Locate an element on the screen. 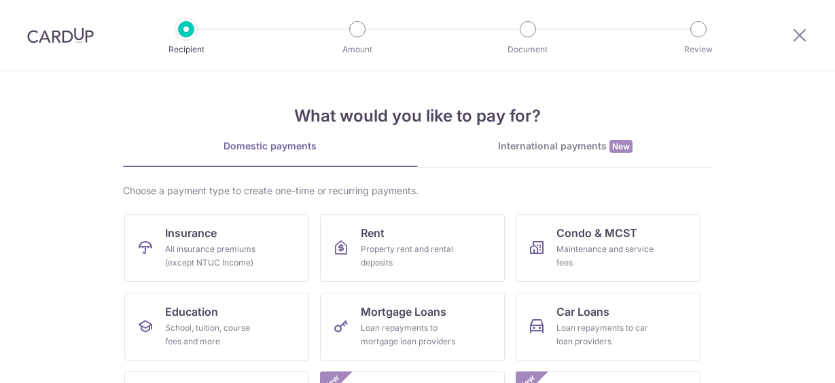 This screenshot has width=835, height=383. span: New is located at coordinates (621, 146).